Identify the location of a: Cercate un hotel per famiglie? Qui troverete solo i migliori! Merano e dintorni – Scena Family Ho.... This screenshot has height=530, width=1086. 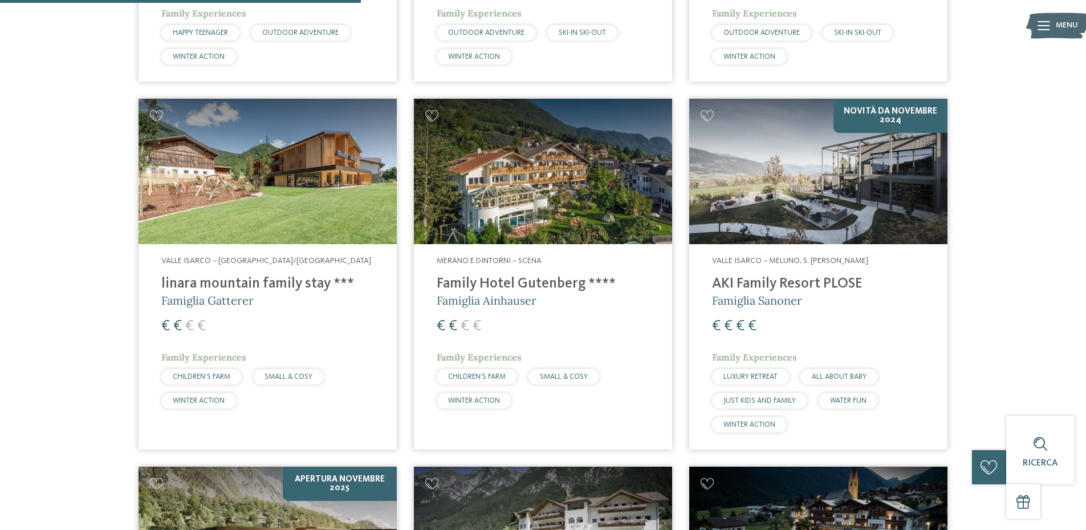
(543, 274).